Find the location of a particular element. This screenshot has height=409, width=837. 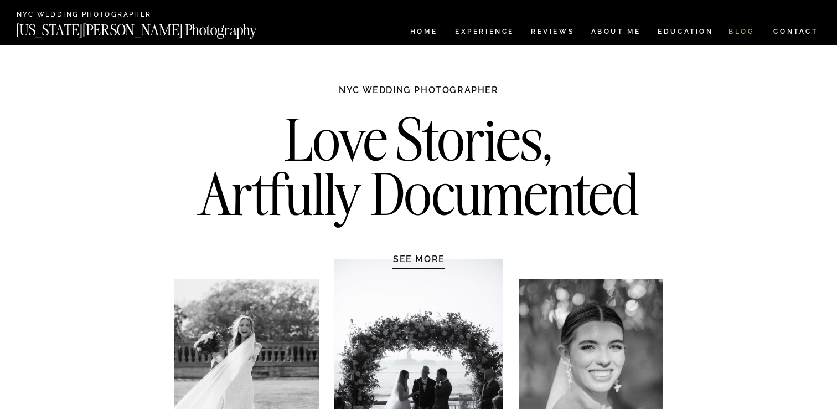

nav: CONTACT is located at coordinates (796, 32).